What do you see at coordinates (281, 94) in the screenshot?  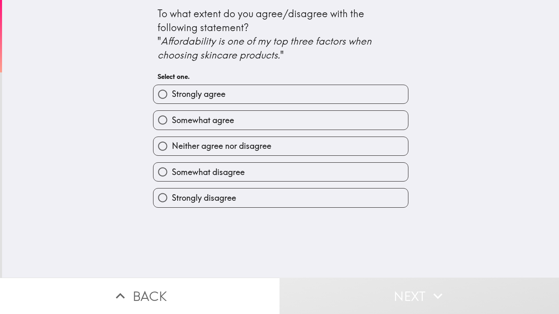 I see `button: Strongly agree` at bounding box center [281, 94].